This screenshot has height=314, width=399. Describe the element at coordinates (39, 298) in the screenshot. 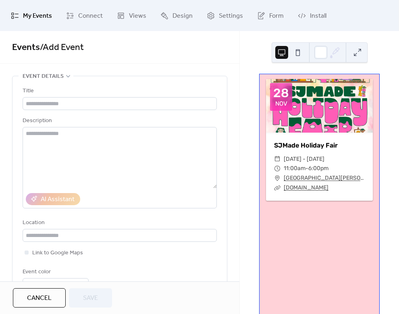

I see `button: Cancel` at that location.